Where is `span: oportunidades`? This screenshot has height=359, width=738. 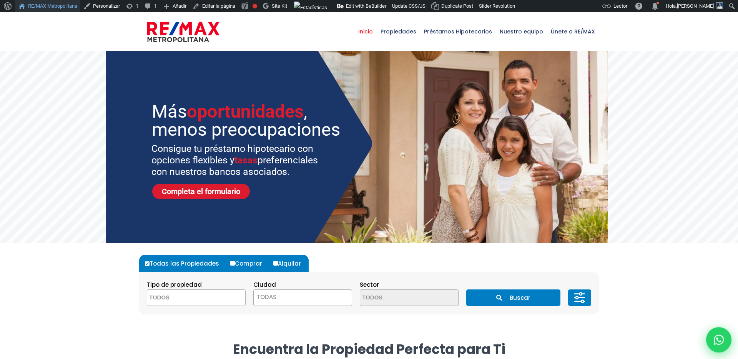
span: oportunidades is located at coordinates (245, 111).